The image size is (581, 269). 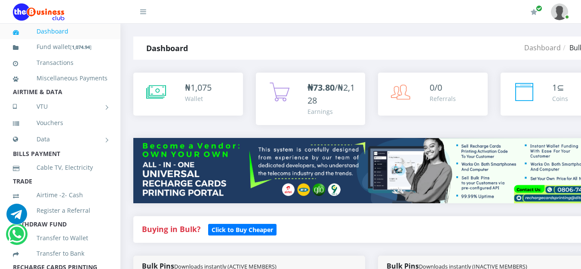 What do you see at coordinates (188, 94) in the screenshot?
I see `a: ₦1,075 Wallet` at bounding box center [188, 94].